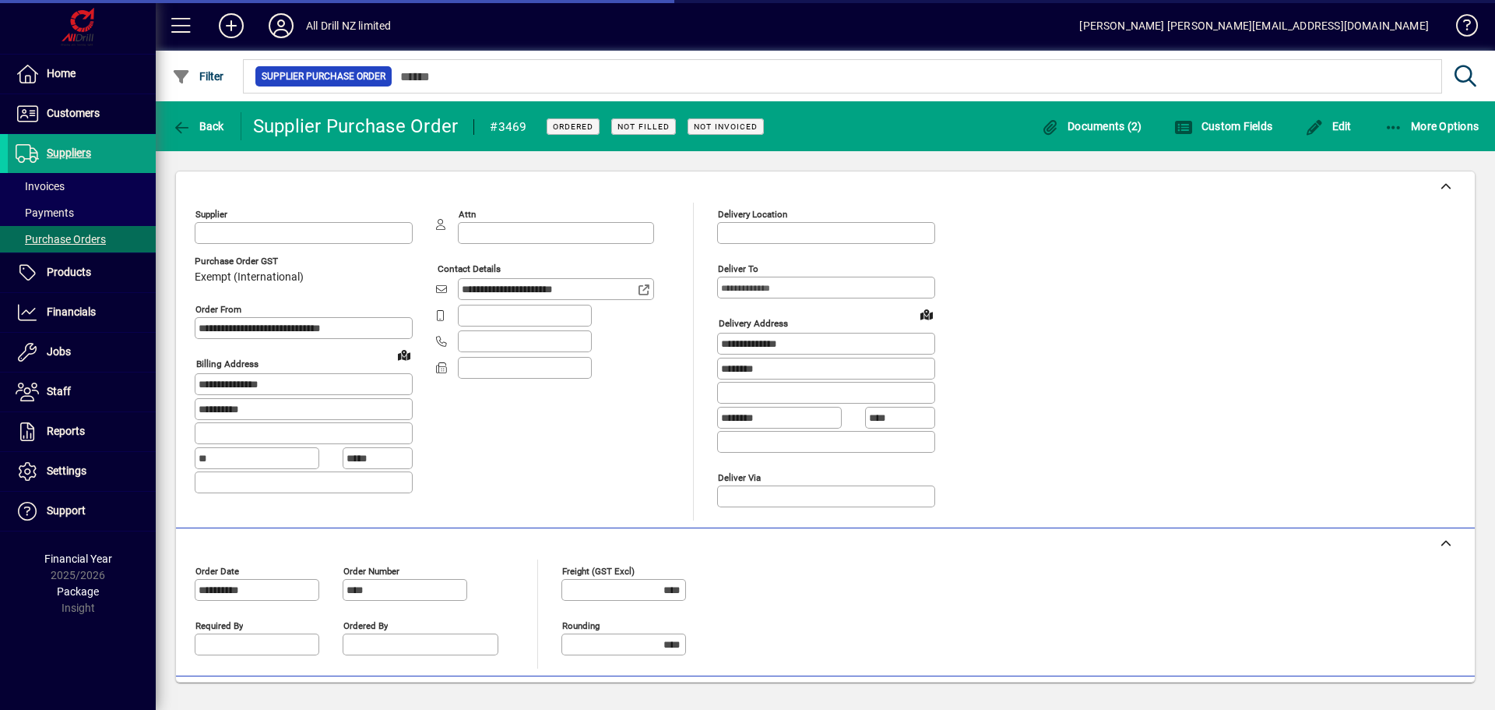 Image resolution: width=1495 pixels, height=710 pixels. What do you see at coordinates (198, 76) in the screenshot?
I see `button: Filter` at bounding box center [198, 76].